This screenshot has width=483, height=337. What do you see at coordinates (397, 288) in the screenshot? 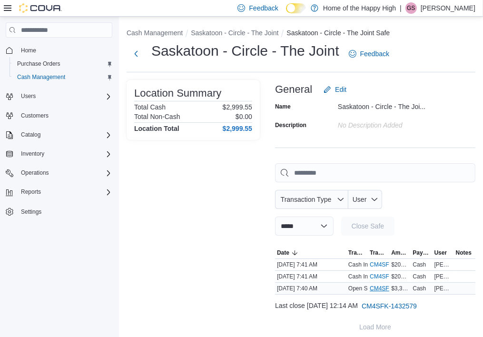
I see `a: CM4SFK-1432695External link` at bounding box center [397, 288].